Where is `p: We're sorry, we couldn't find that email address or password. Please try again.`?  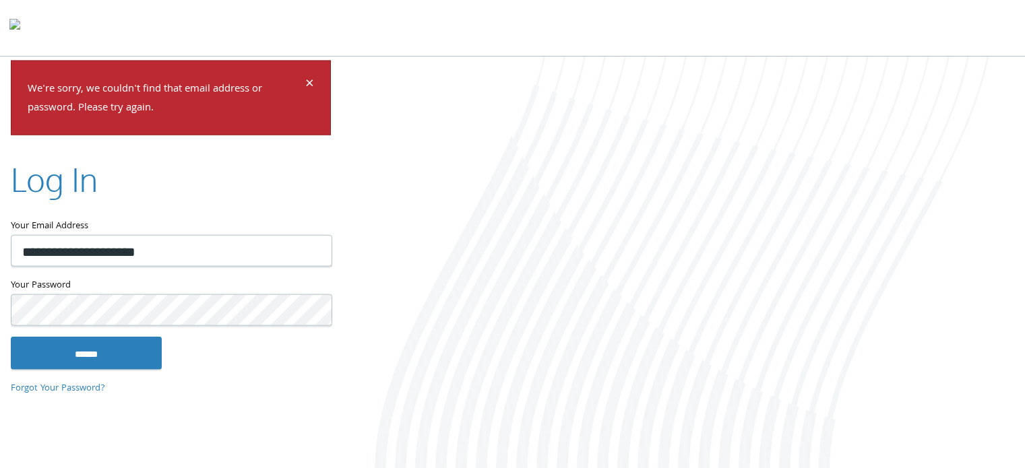 p: We're sorry, we couldn't find that email address or password. Please try again. is located at coordinates (165, 99).